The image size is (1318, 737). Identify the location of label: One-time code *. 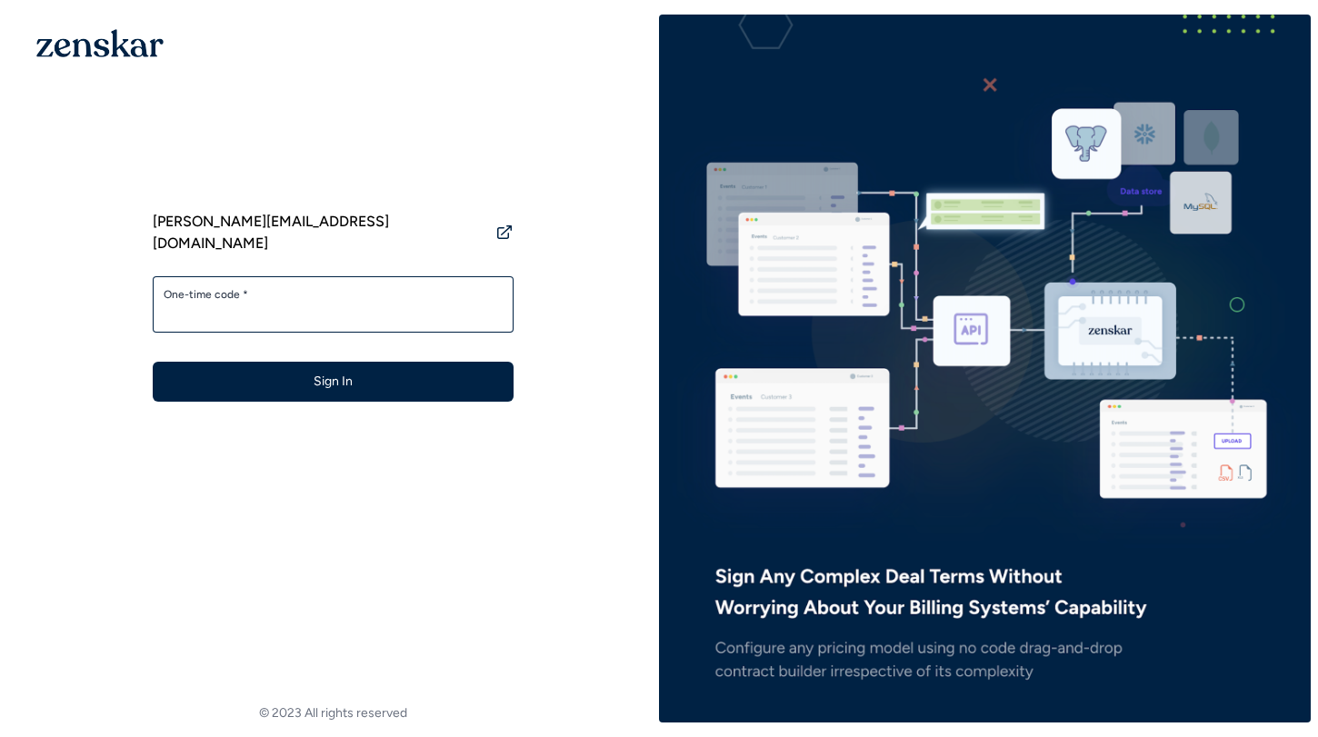
(333, 294).